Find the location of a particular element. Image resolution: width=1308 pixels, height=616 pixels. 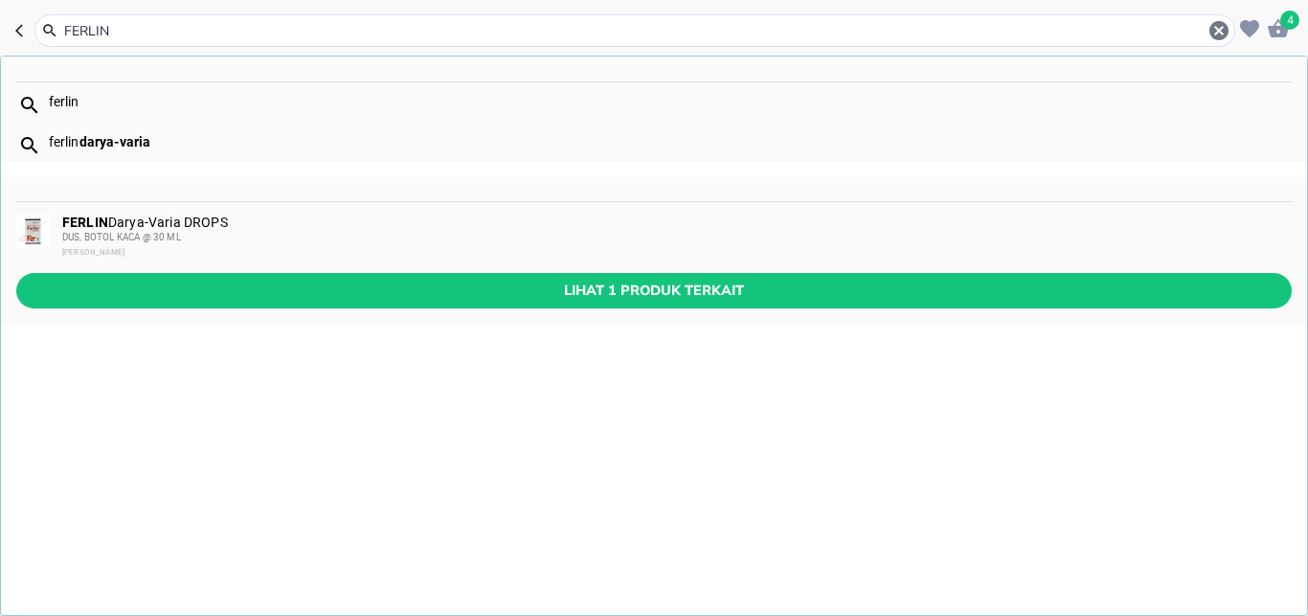

input: Cari 4000+ produk di sini is located at coordinates (635, 31).